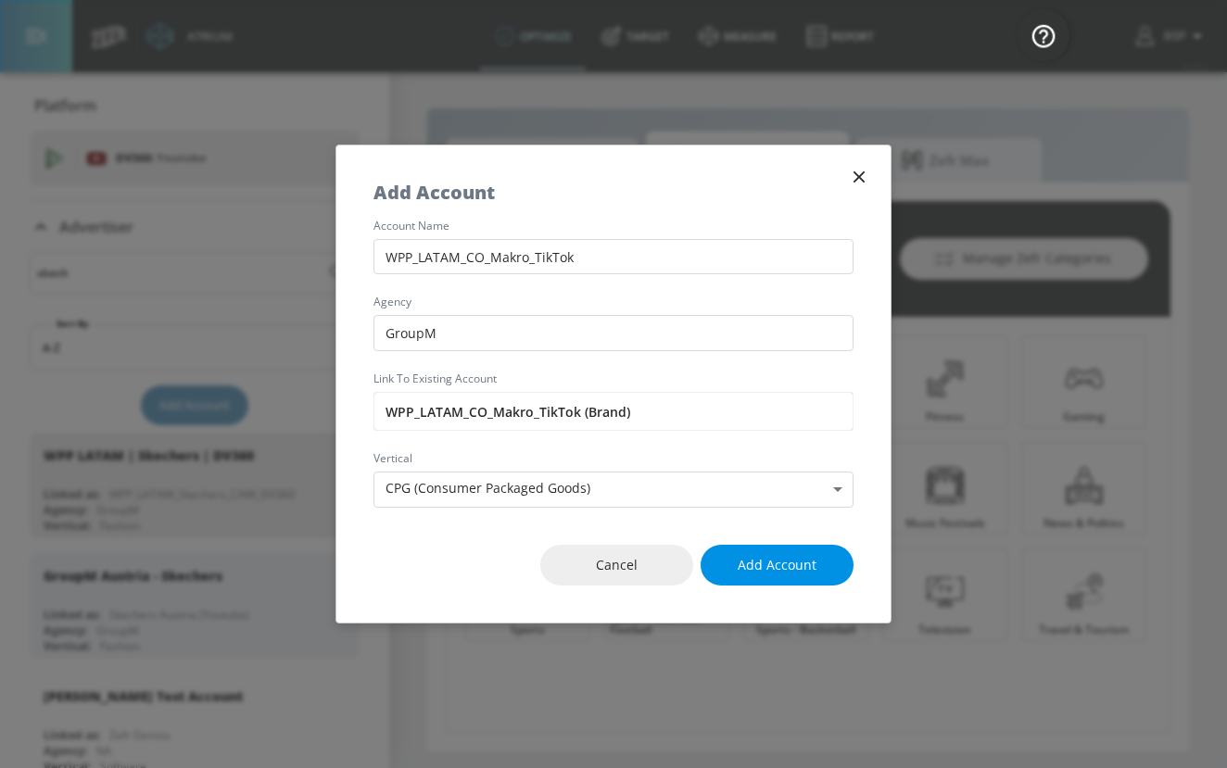  Describe the element at coordinates (613, 302) in the screenshot. I see `label: agency` at that location.